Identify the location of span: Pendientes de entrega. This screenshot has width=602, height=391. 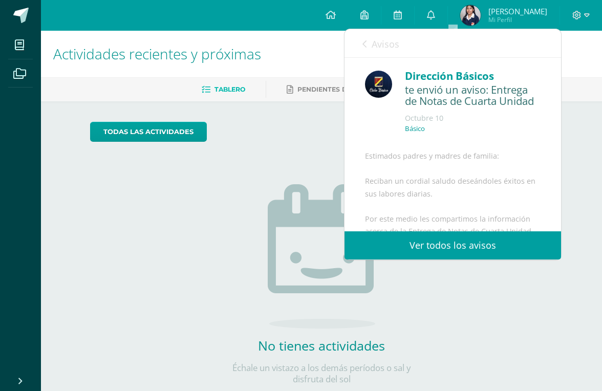
(341, 89).